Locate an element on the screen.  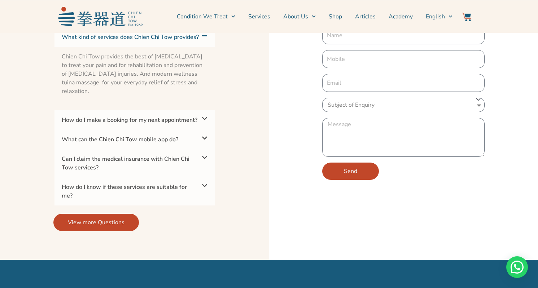
div: What can the Chien Chi Tow mobile app do? is located at coordinates (135, 140).